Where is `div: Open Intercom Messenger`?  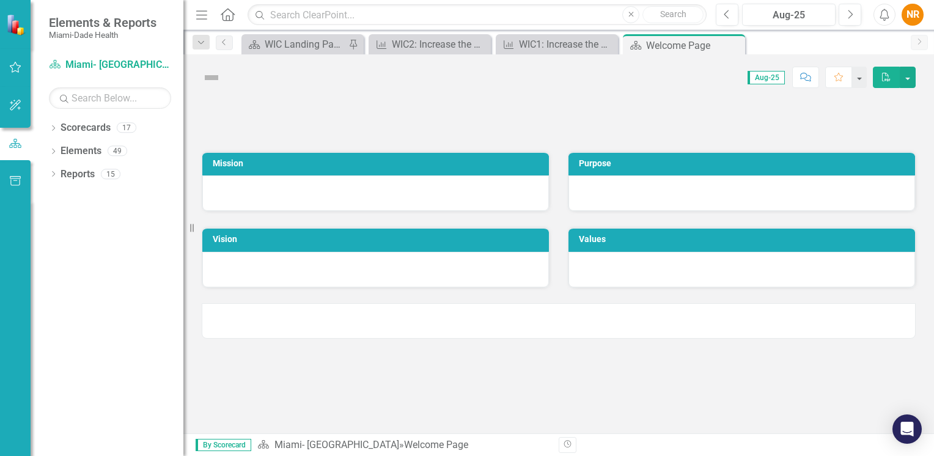
div: Open Intercom Messenger is located at coordinates (907, 429).